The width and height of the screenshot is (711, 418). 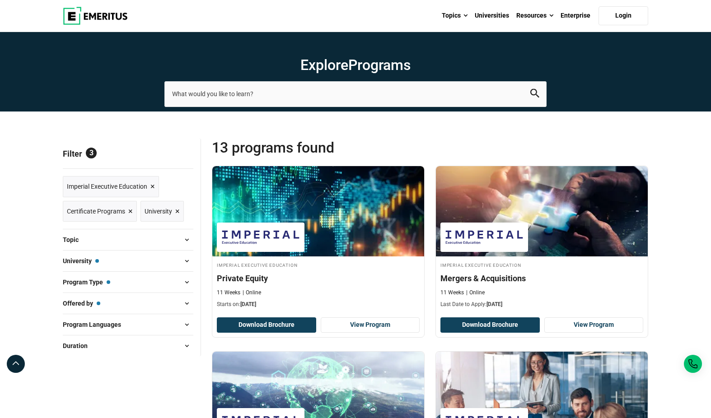 I want to click on img: Private Equity | Online Finance Course, so click(x=318, y=211).